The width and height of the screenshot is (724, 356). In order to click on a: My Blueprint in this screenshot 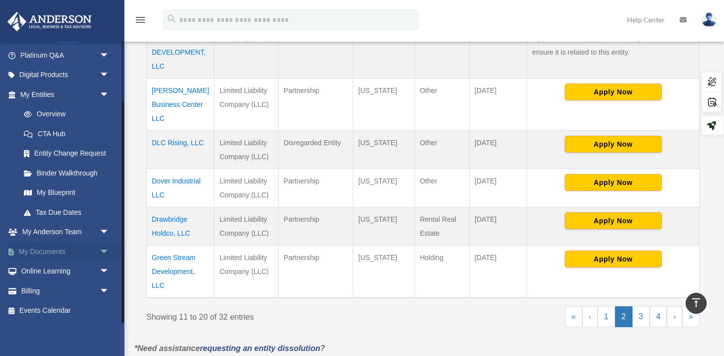, I will do `click(67, 193)`.